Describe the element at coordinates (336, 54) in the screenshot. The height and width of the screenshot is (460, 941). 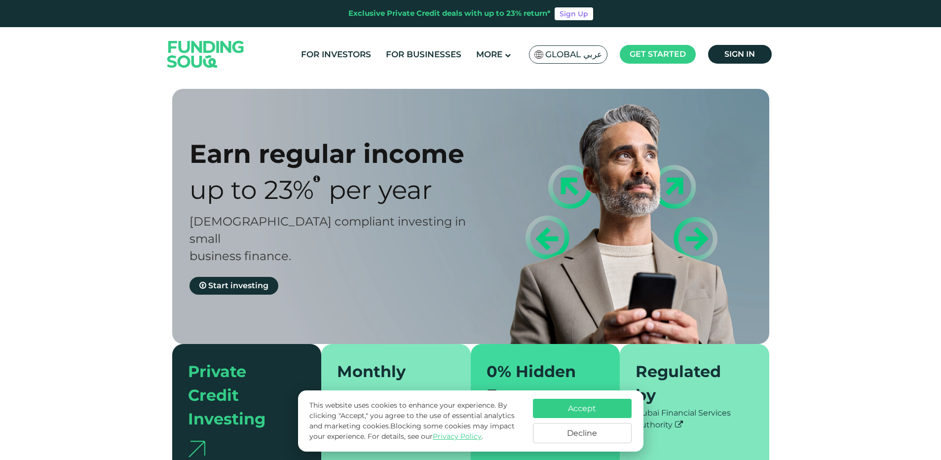
I see `a: For Investors` at that location.